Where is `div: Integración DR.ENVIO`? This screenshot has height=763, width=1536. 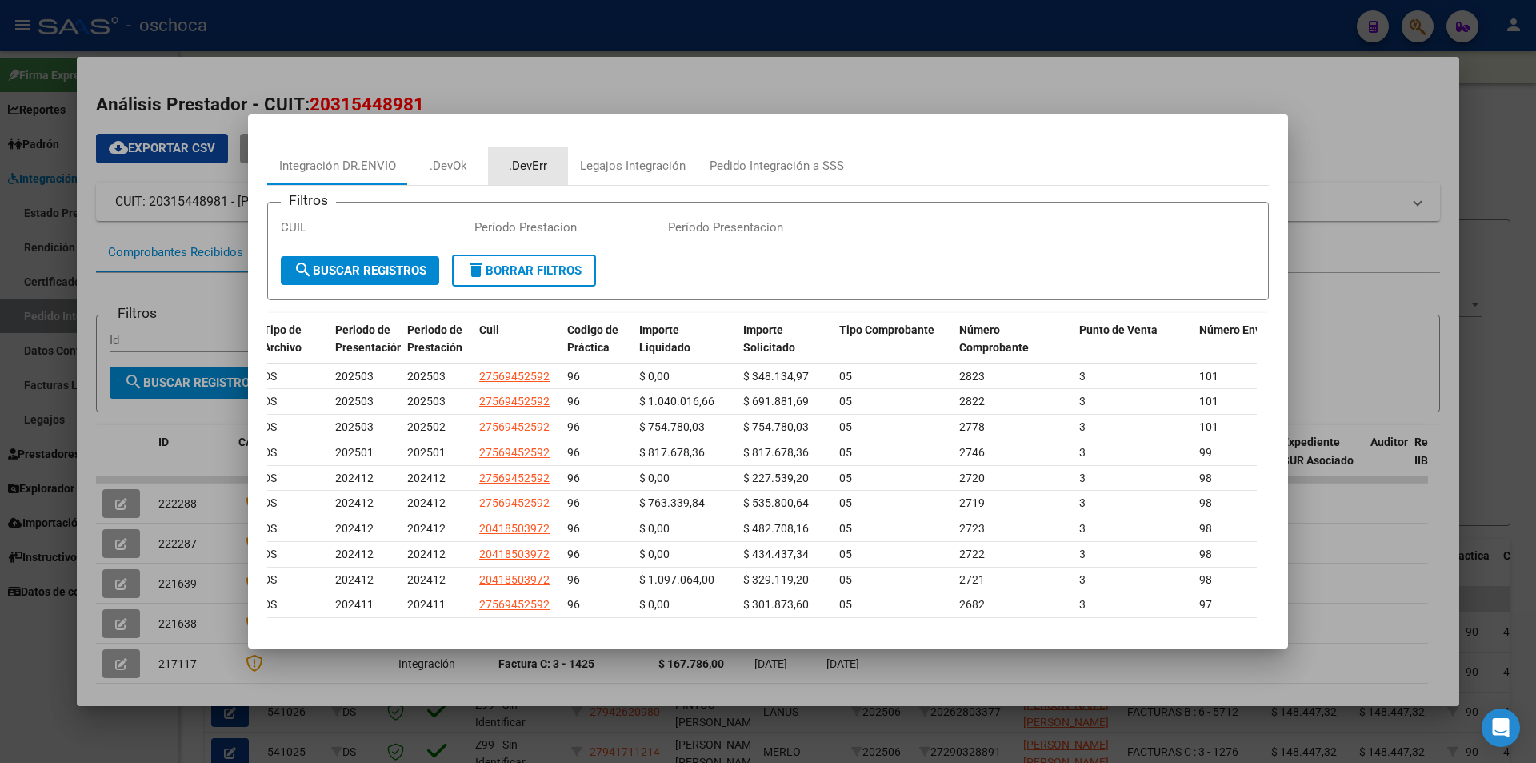
div: Integración DR.ENVIO is located at coordinates (338, 166).